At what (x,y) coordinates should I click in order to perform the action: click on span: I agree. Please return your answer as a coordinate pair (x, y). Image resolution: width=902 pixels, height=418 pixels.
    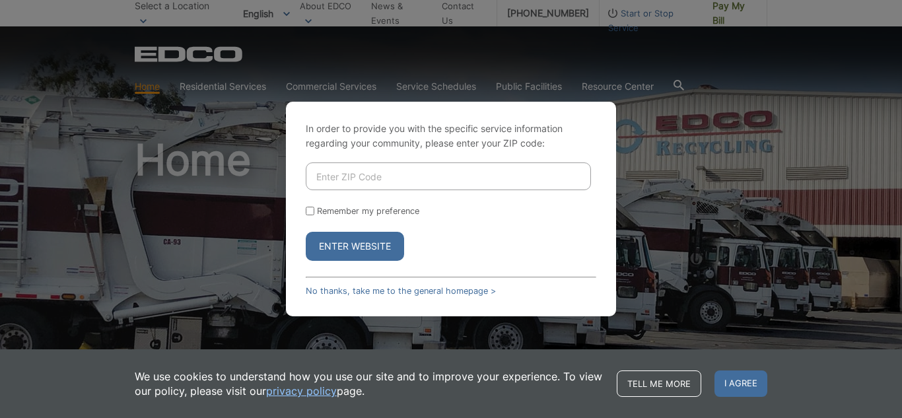
    Looking at the image, I should click on (741, 383).